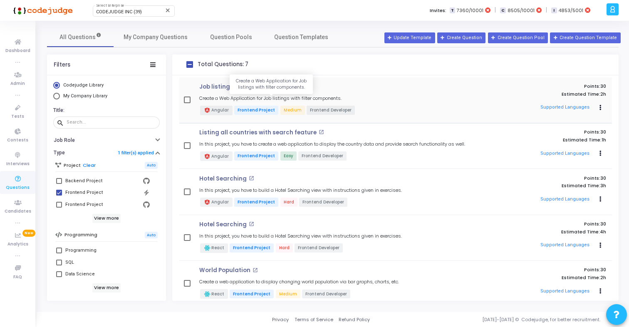 The width and height of the screenshot is (629, 327). Describe the element at coordinates (106, 153) in the screenshot. I see `button: Type1 filter(s) applied` at that location.